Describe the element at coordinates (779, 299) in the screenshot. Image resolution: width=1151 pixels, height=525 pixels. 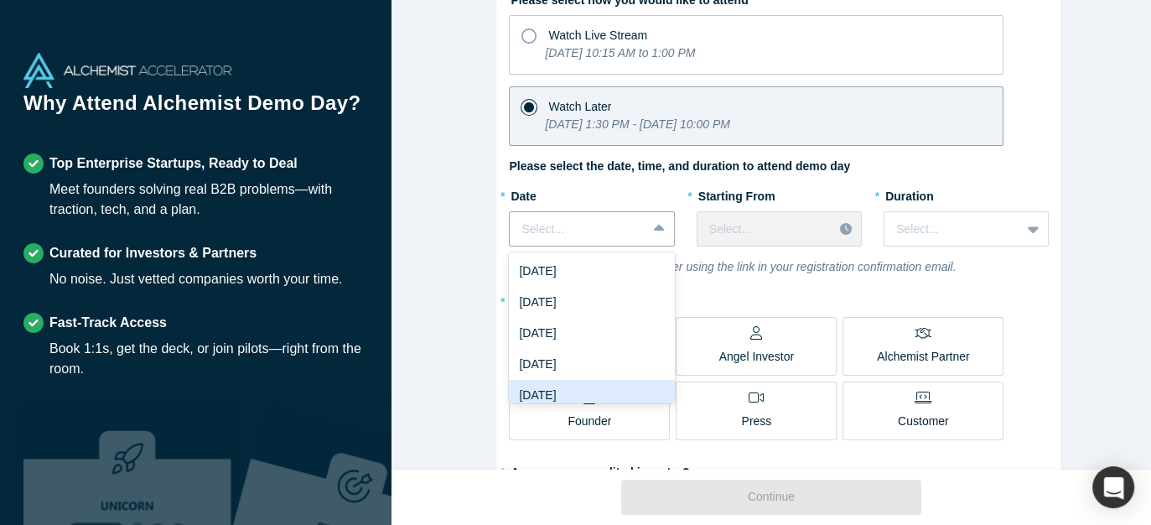
I see `label: What will be your role?` at that location.